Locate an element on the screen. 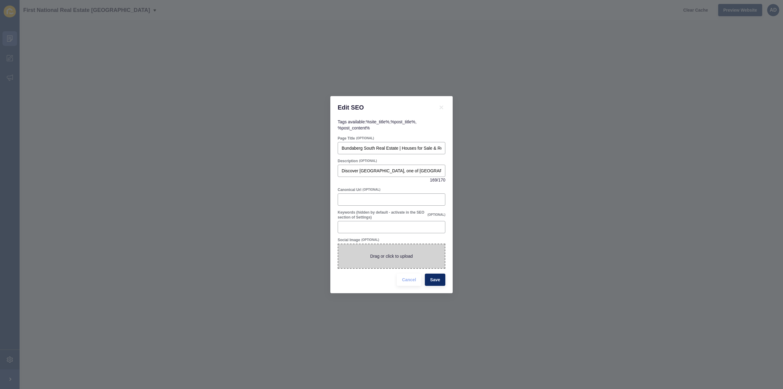 The height and width of the screenshot is (389, 783). button: Save is located at coordinates (435, 280).